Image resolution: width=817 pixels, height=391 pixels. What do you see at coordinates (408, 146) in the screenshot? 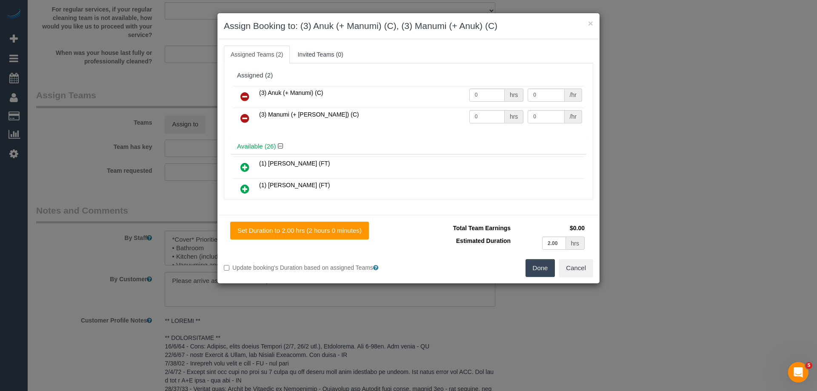
I see `h4: Available (26)` at bounding box center [408, 146].